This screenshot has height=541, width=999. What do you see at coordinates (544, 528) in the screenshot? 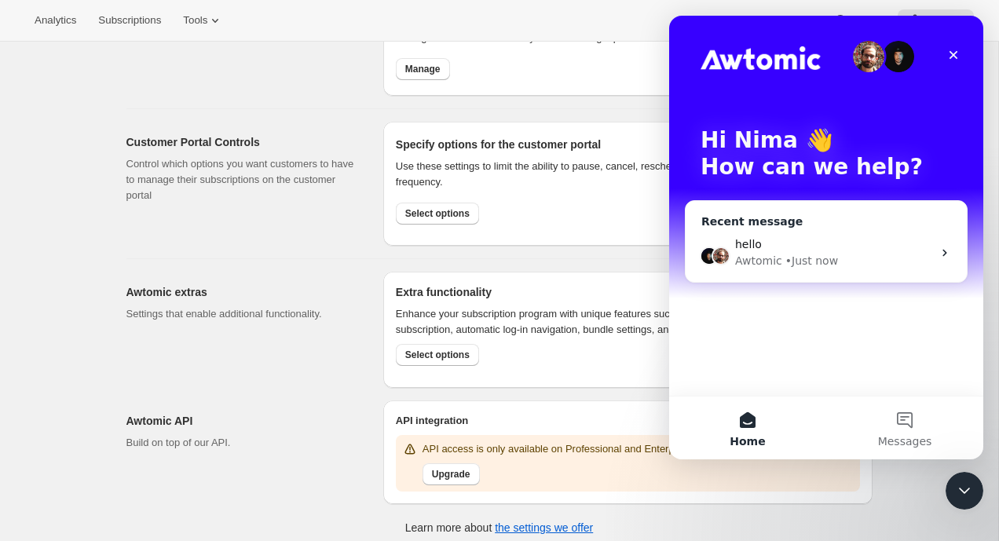
I see `a: the settings we offer` at bounding box center [544, 528].